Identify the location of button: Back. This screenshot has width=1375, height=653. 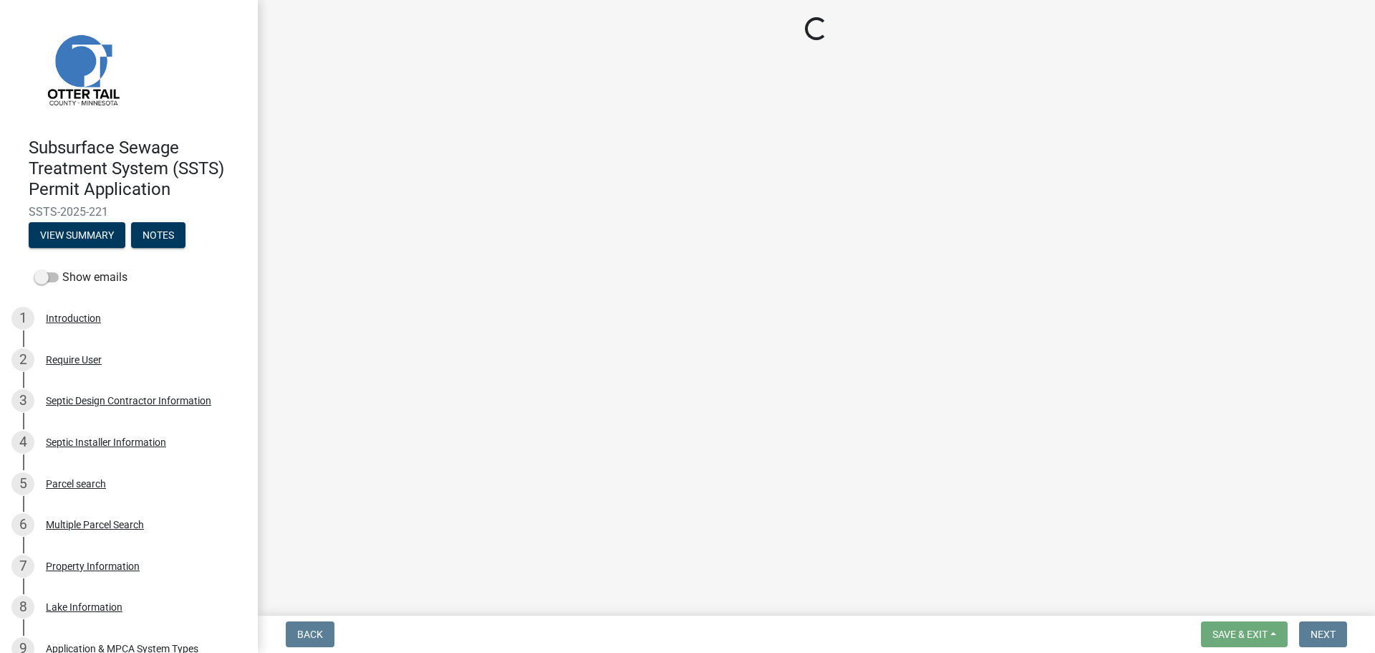
(310, 634).